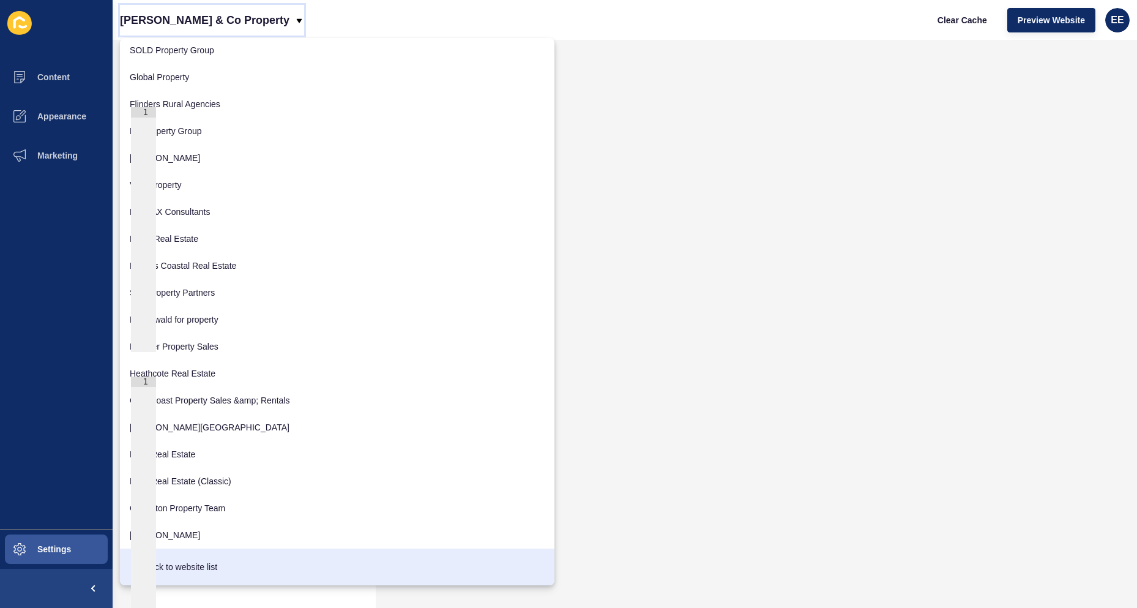  What do you see at coordinates (337, 212) in the screenshot?
I see `a: RE/MAX Consultants` at bounding box center [337, 212].